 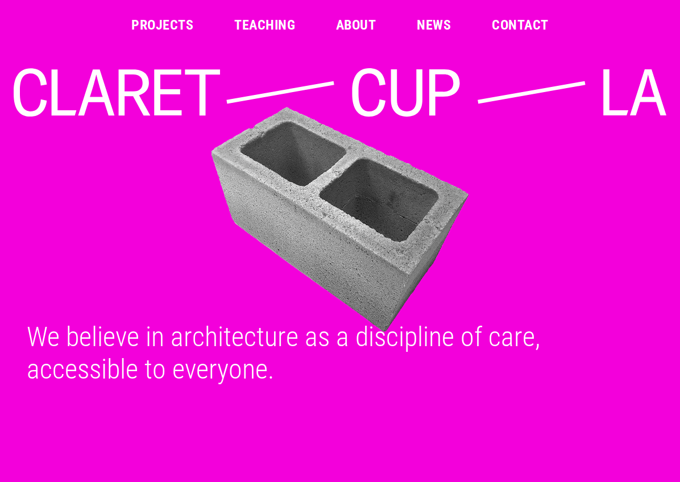 What do you see at coordinates (340, 353) in the screenshot?
I see `div: We believe in architecture as a discipline of care, accessible to everyone.` at bounding box center [340, 353].